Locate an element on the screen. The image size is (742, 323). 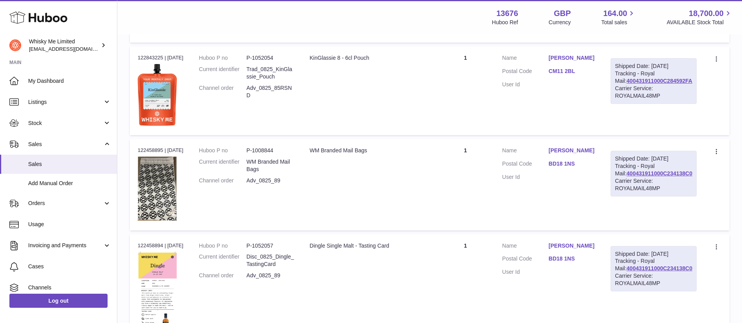
dd: P-1052057 is located at coordinates (270, 246).